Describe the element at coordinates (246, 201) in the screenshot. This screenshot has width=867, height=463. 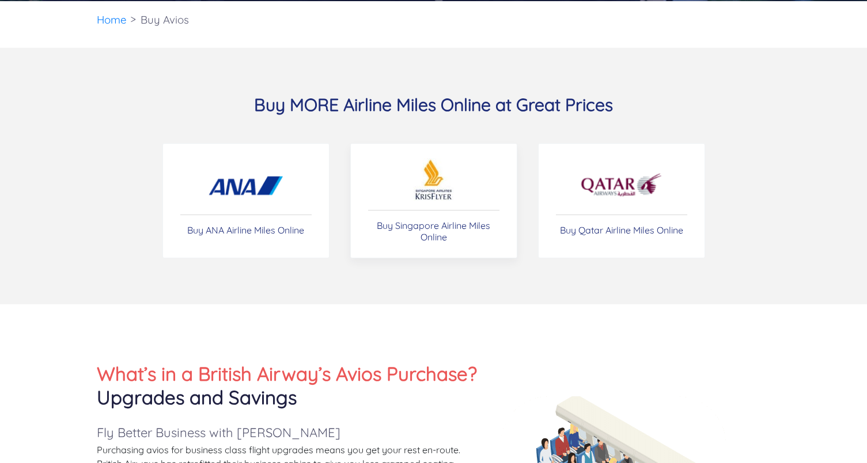
I see `a: Buy ANA Airline Miles Online` at that location.